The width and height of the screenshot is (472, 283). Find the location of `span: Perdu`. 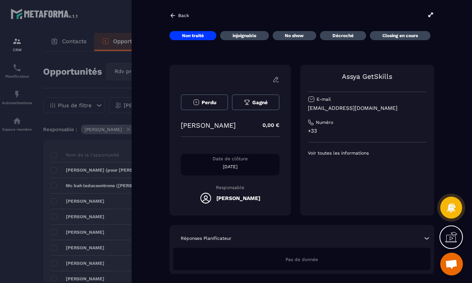

span: Perdu is located at coordinates (209, 102).